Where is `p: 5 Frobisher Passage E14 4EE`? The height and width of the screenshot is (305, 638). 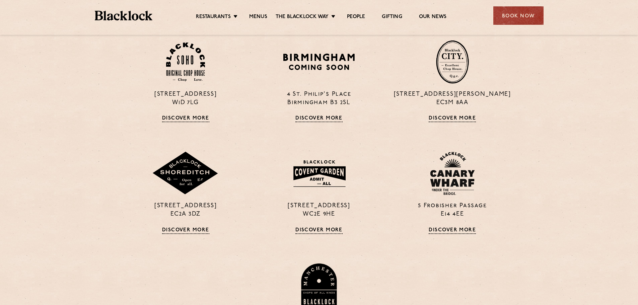
p: 5 Frobisher Passage E14 4EE is located at coordinates (453, 210).